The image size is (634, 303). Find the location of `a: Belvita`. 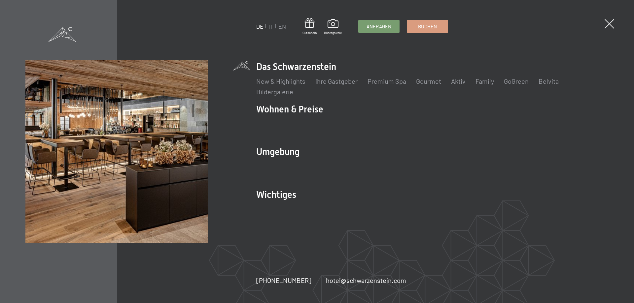

a: Belvita is located at coordinates (548, 81).